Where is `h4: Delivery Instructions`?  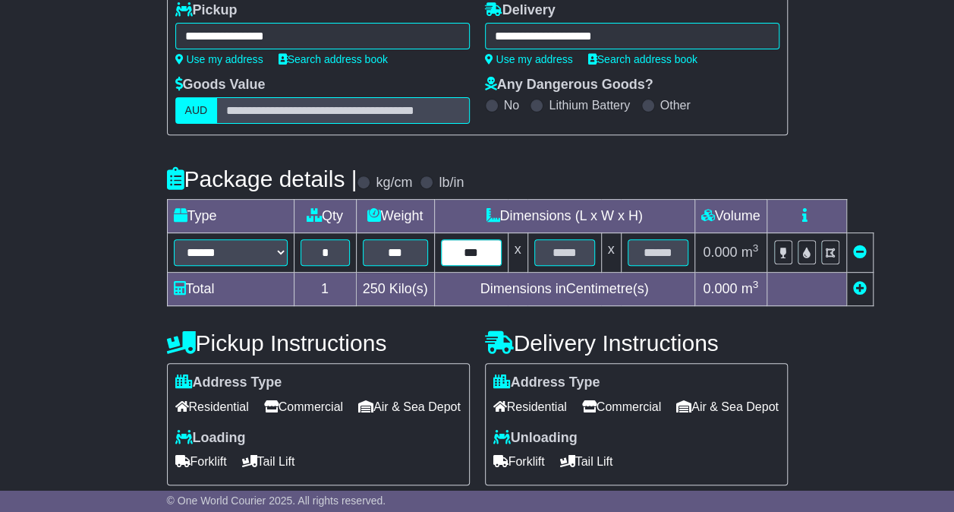 h4: Delivery Instructions is located at coordinates (636, 342).